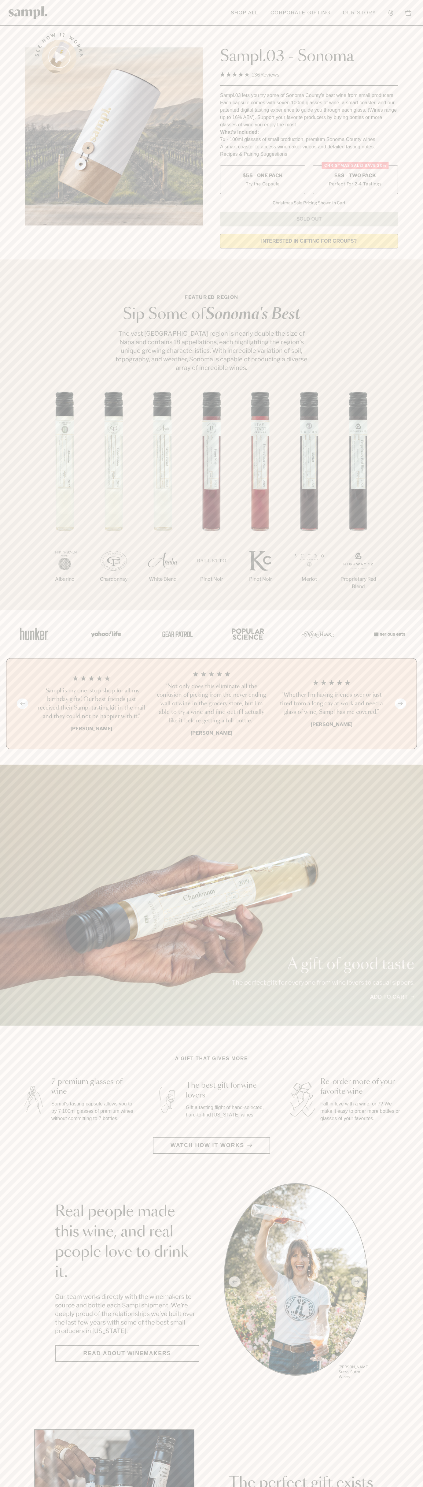 Image resolution: width=423 pixels, height=1487 pixels. Describe the element at coordinates (240, 132) in the screenshot. I see `strong: What’s Included:` at that location.